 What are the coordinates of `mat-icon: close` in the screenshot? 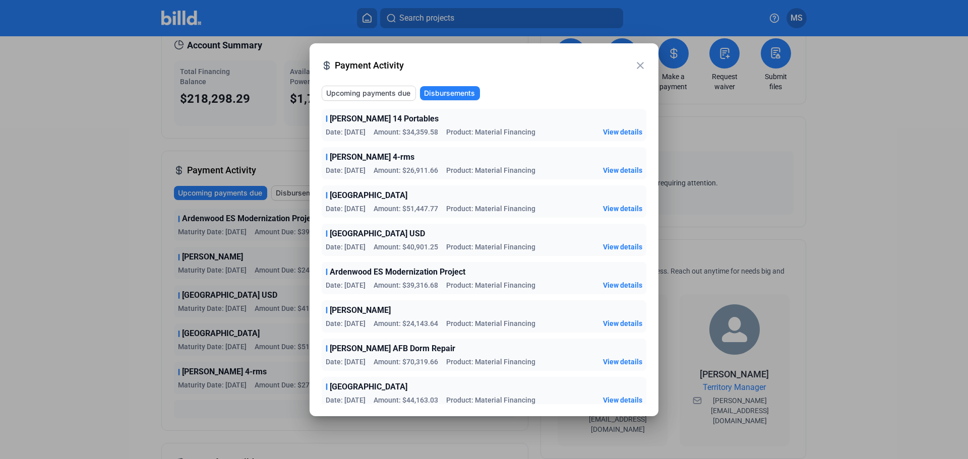 It's located at (640, 66).